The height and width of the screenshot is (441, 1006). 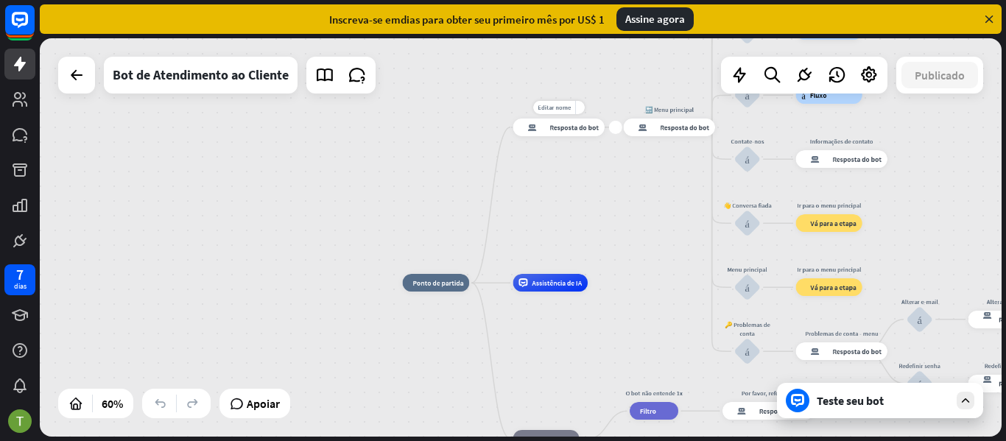 I want to click on button: Abra o widget de bate-papo do LiveChat, so click(x=34, y=28).